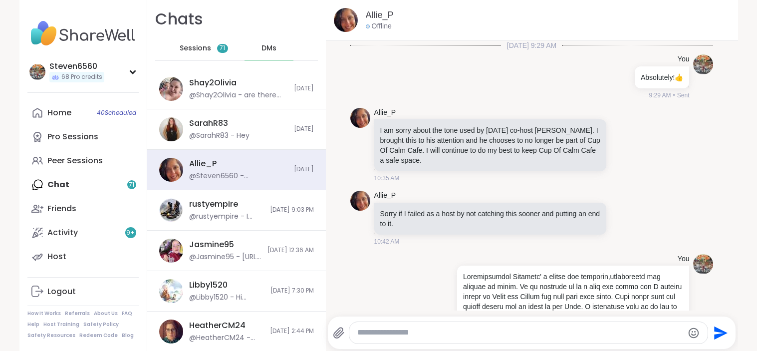  I want to click on span: 71, so click(222, 48).